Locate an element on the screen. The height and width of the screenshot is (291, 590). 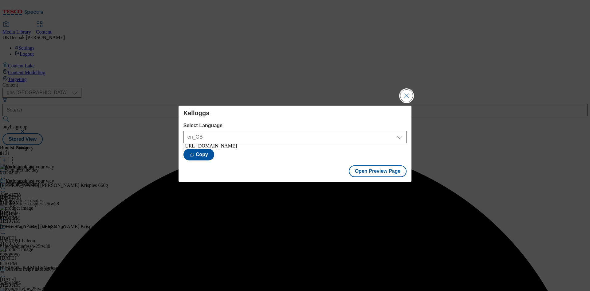
button: Close Modal is located at coordinates (407, 96).